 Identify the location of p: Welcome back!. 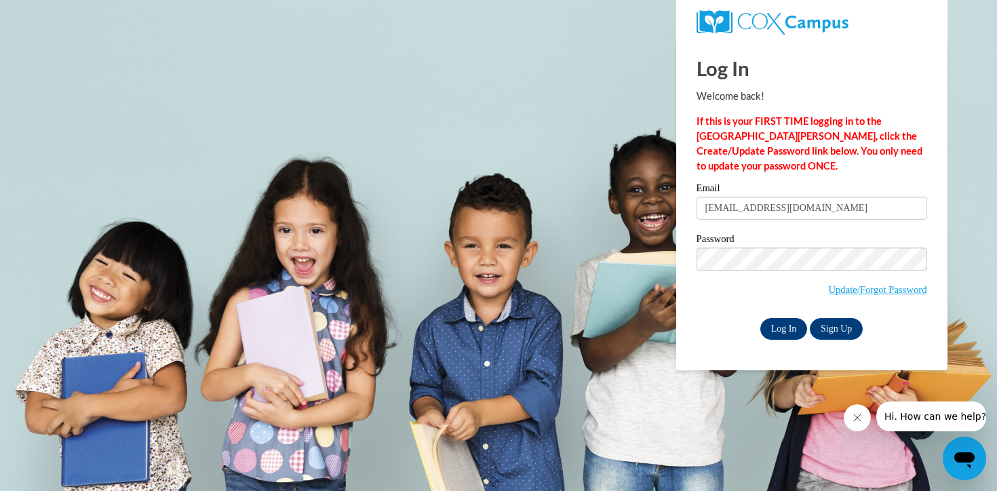
(812, 96).